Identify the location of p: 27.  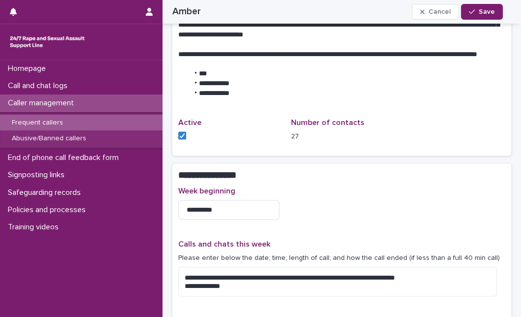
(341, 136).